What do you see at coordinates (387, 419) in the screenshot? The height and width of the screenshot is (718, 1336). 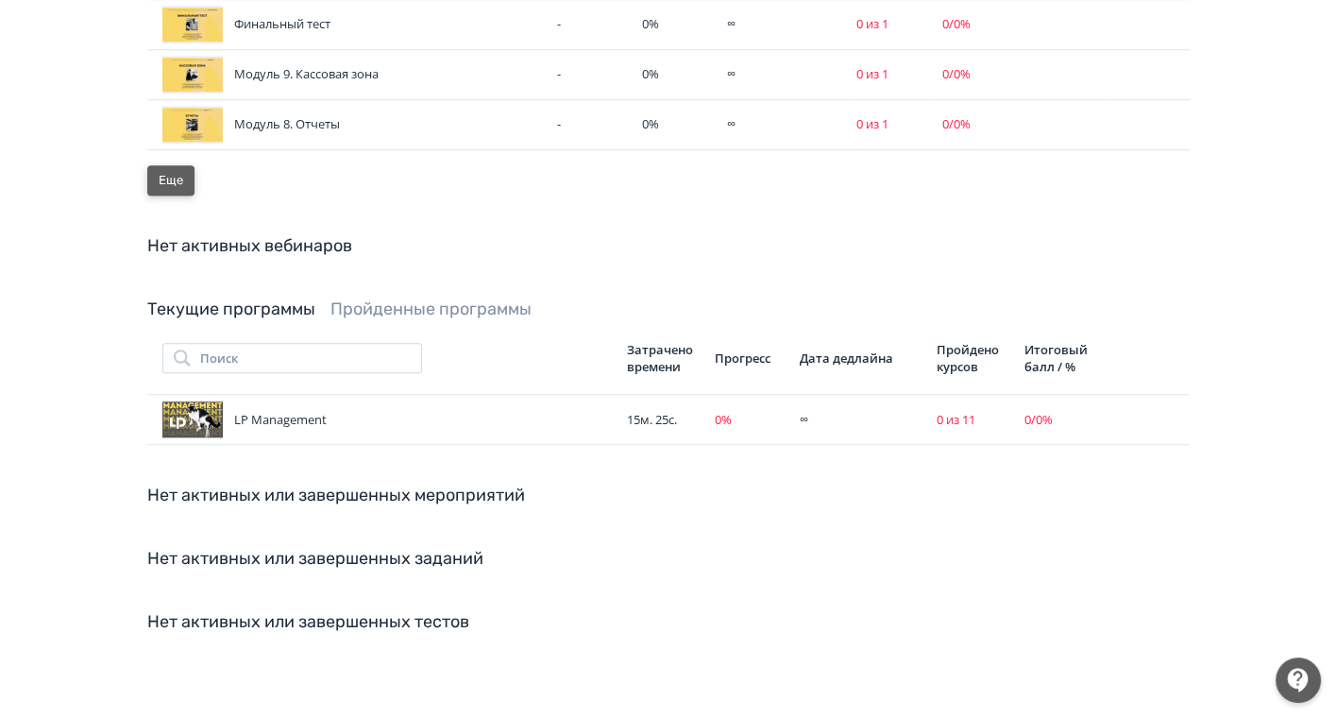 I see `div: LP Management` at bounding box center [387, 419].